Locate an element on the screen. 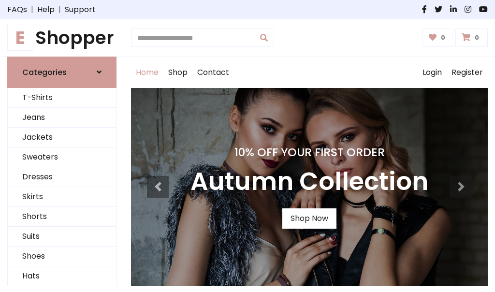  a: Categories is located at coordinates (62, 72).